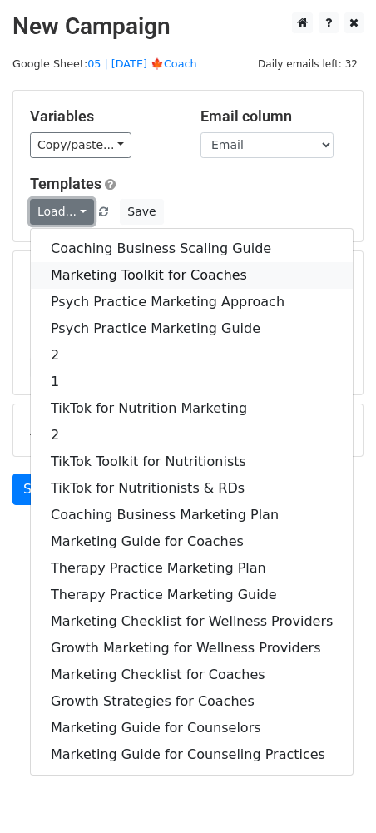 Image resolution: width=376 pixels, height=833 pixels. I want to click on h2: New Campaign, so click(188, 27).